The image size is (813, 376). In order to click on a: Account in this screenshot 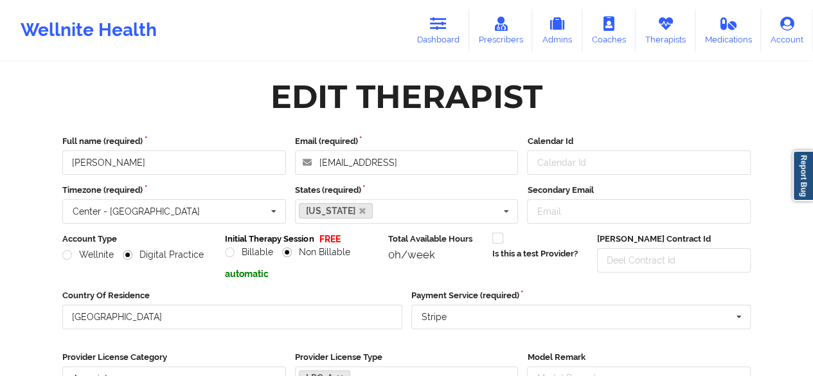, I will do `click(786, 30)`.